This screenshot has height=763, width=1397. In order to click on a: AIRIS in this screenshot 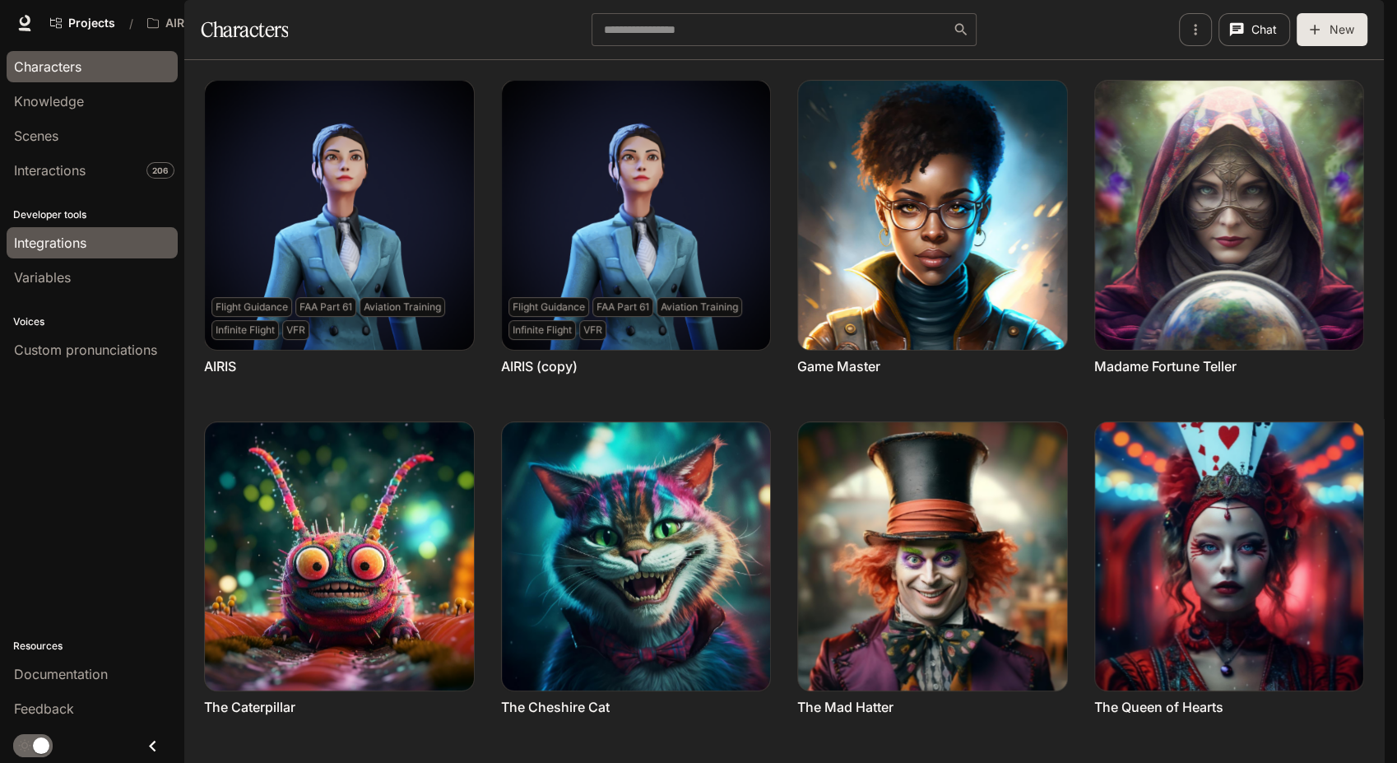, I will do `click(220, 366)`.